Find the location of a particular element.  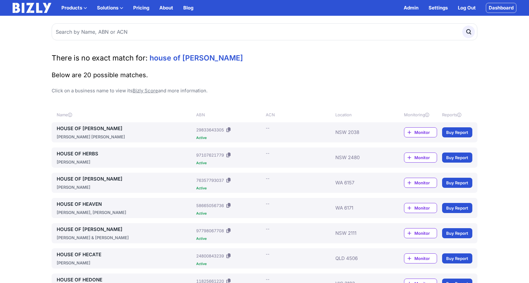

button: Solutions is located at coordinates (110, 8).